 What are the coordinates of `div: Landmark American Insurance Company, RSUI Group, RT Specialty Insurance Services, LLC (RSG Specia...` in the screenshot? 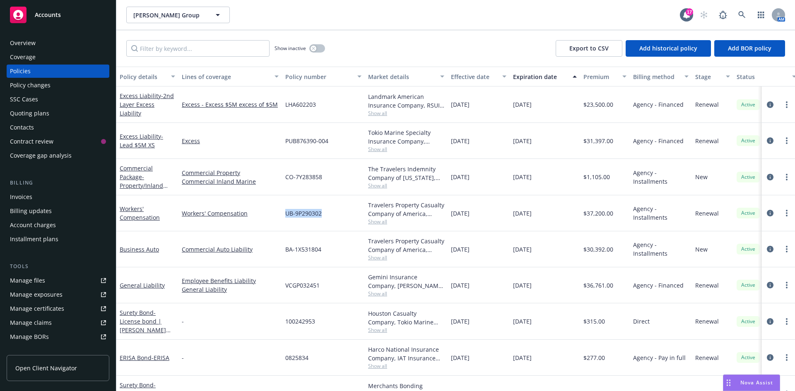 It's located at (406, 101).